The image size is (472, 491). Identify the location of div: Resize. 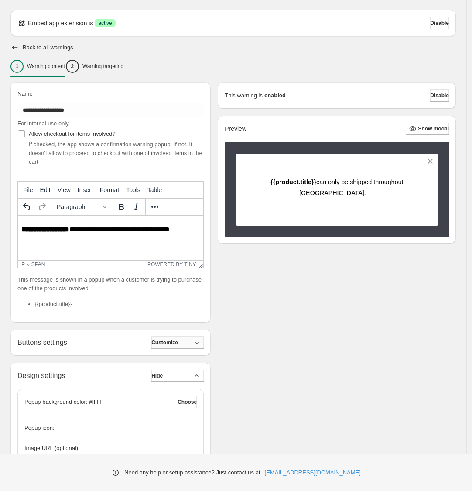
(200, 264).